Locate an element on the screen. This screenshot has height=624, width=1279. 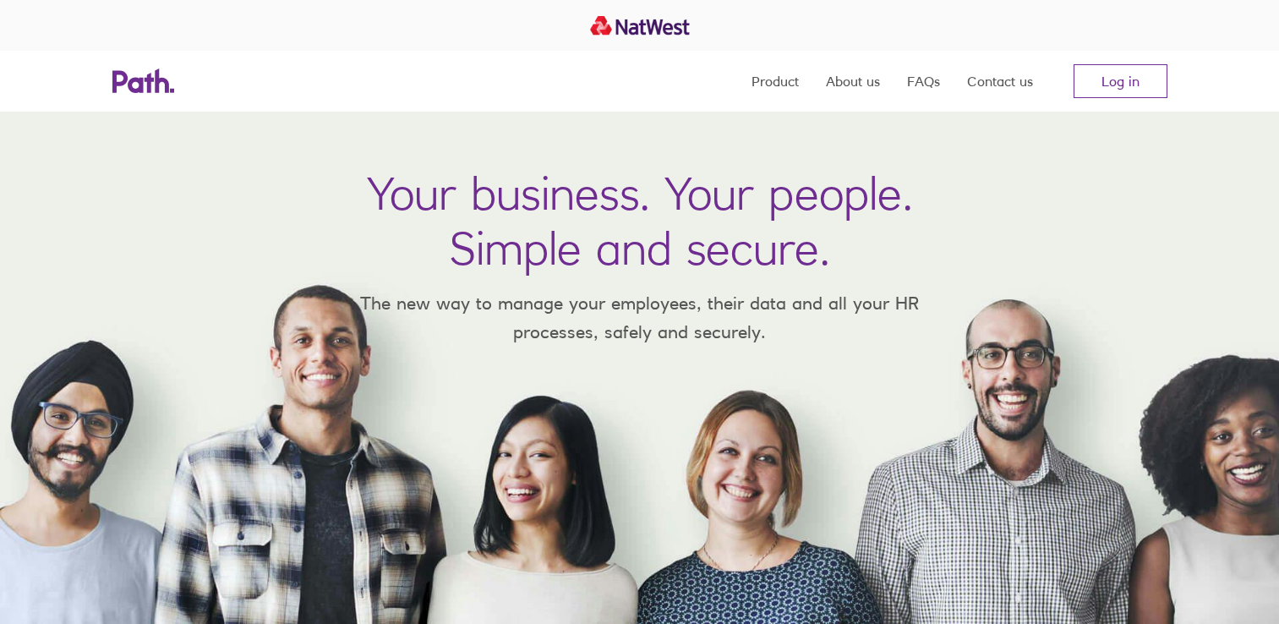
a: About us is located at coordinates (853, 81).